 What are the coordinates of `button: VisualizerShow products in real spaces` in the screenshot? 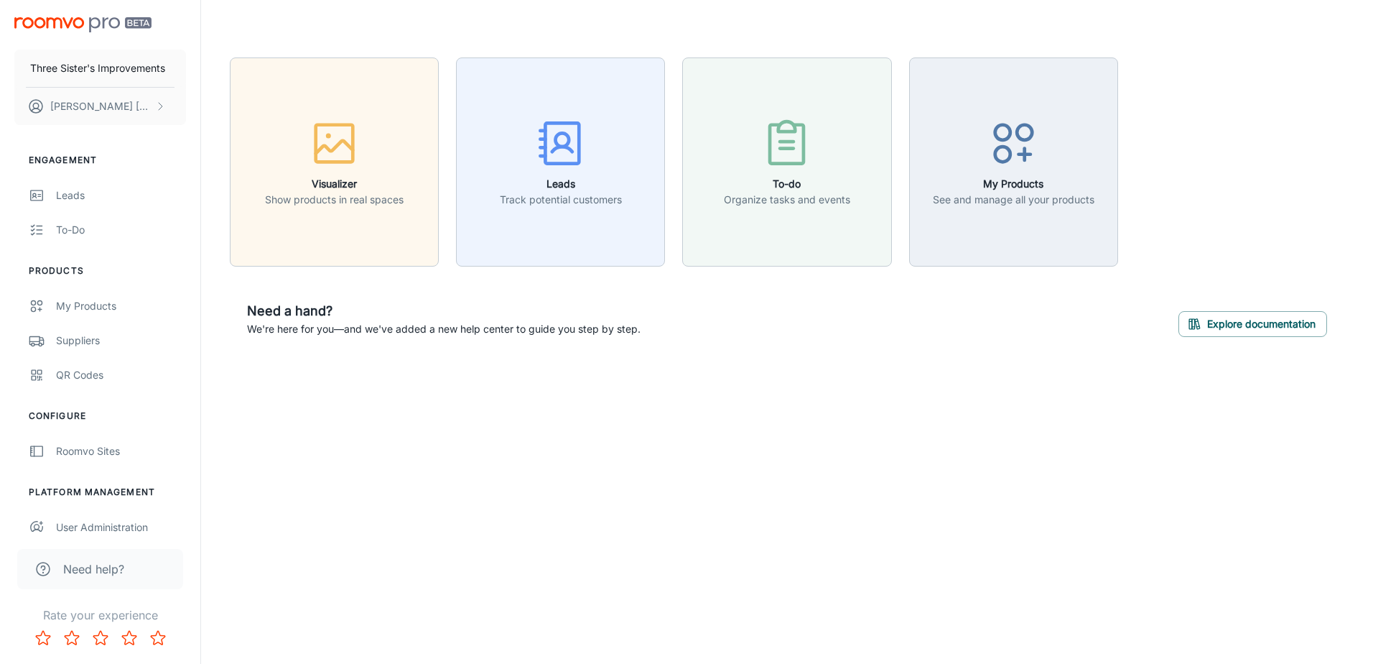 It's located at (334, 162).